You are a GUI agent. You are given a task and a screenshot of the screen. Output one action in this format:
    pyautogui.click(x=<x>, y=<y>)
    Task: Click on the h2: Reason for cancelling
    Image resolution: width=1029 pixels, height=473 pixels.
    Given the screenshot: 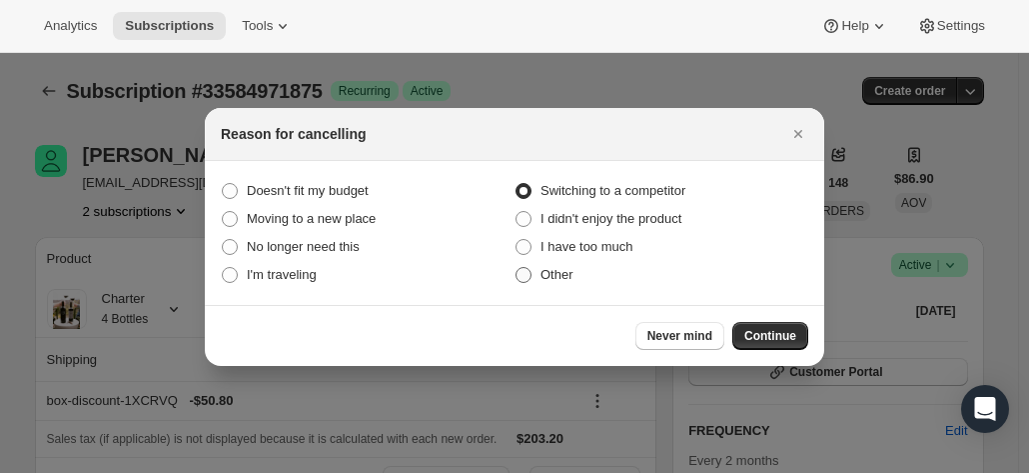 What is the action you would take?
    pyautogui.click(x=293, y=134)
    